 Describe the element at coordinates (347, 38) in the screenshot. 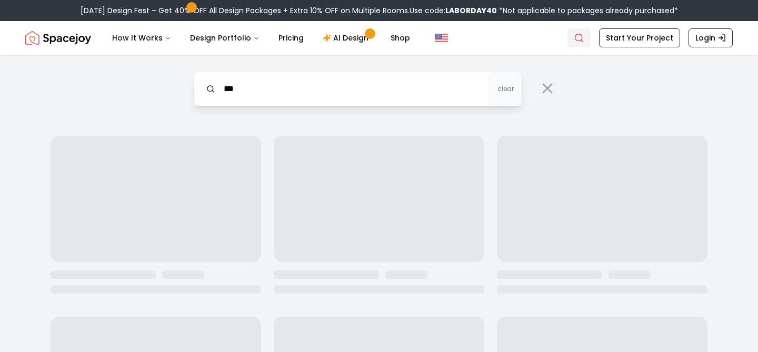

I see `a: AI Design` at that location.